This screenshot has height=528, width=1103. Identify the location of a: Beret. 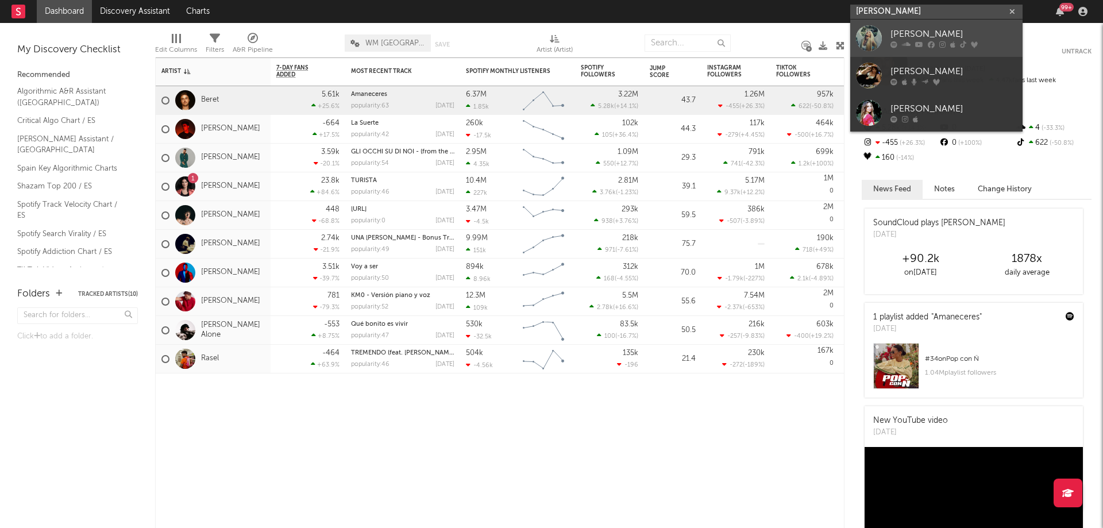
(210, 100).